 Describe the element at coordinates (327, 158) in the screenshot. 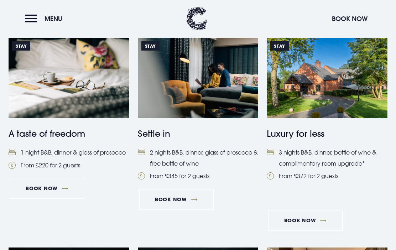

I see `li: 3 nights B&B, dinner, bottle of wine & complimentary room upgrade*` at that location.